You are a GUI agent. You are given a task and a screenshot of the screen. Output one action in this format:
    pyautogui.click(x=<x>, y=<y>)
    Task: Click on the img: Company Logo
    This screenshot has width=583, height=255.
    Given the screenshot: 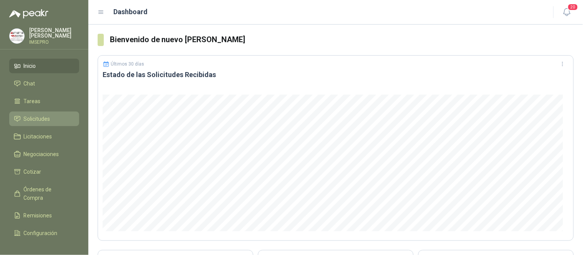 What is the action you would take?
    pyautogui.click(x=17, y=36)
    